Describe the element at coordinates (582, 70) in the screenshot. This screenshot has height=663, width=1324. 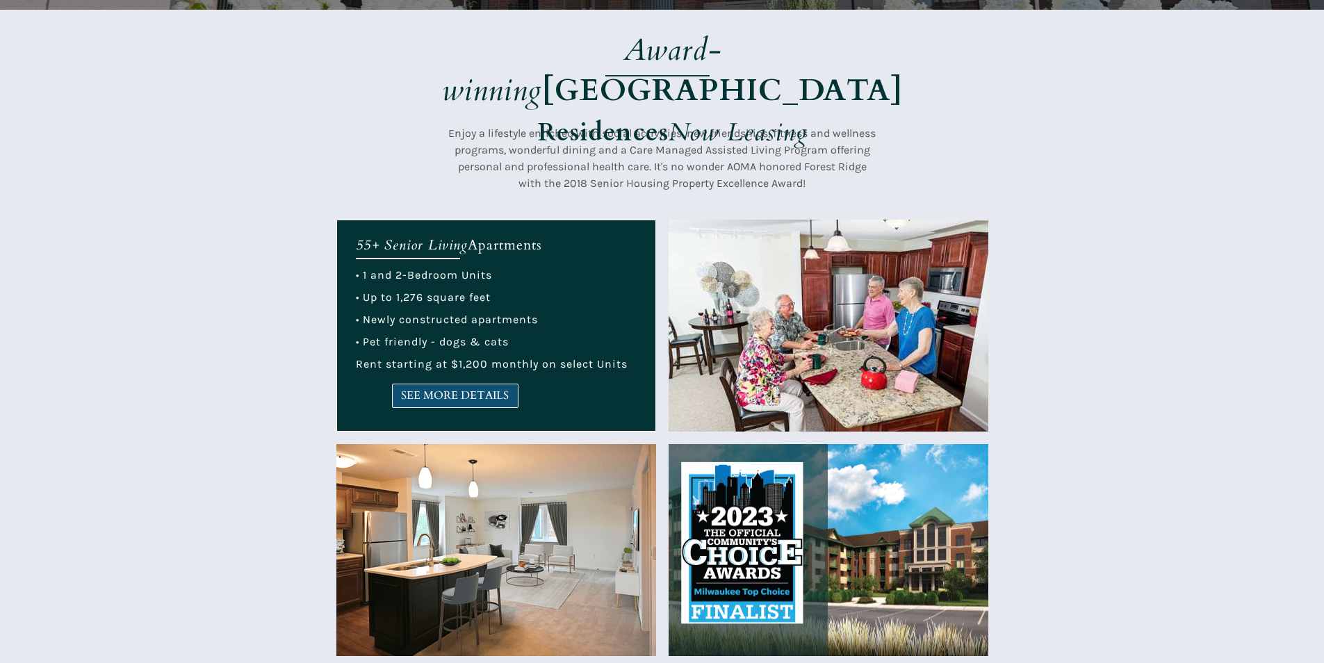
I see `em: Award-winning` at that location.